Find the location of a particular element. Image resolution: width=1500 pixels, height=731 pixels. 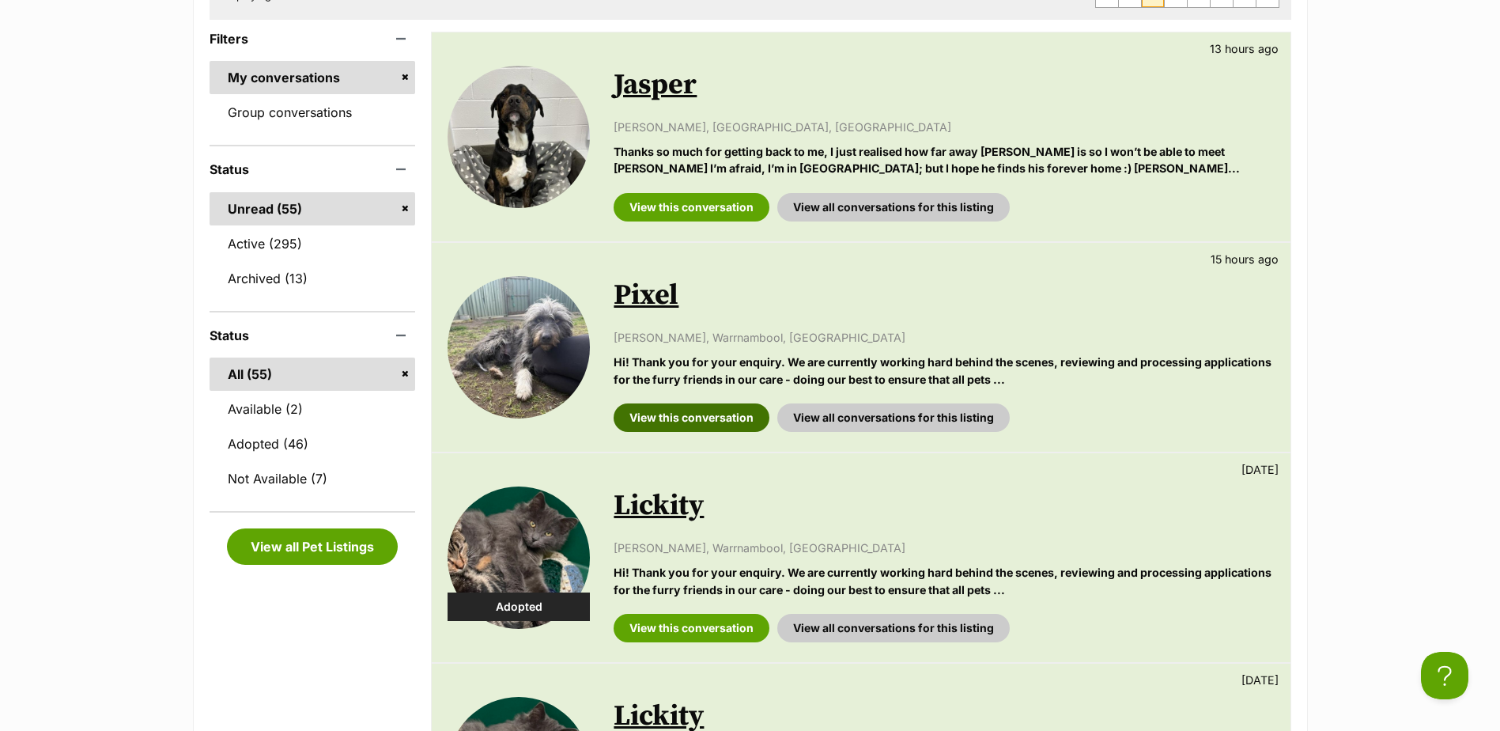

a: Unread (55) is located at coordinates (312, 209).